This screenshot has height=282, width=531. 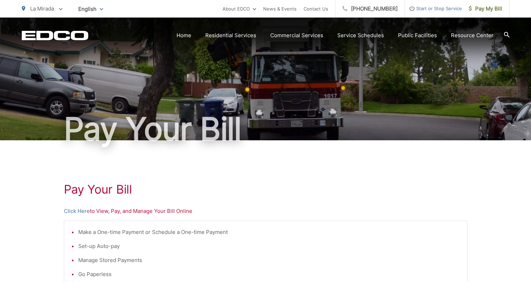 I want to click on li: Make a One-time Payment or Schedule a One-time Payment, so click(x=269, y=232).